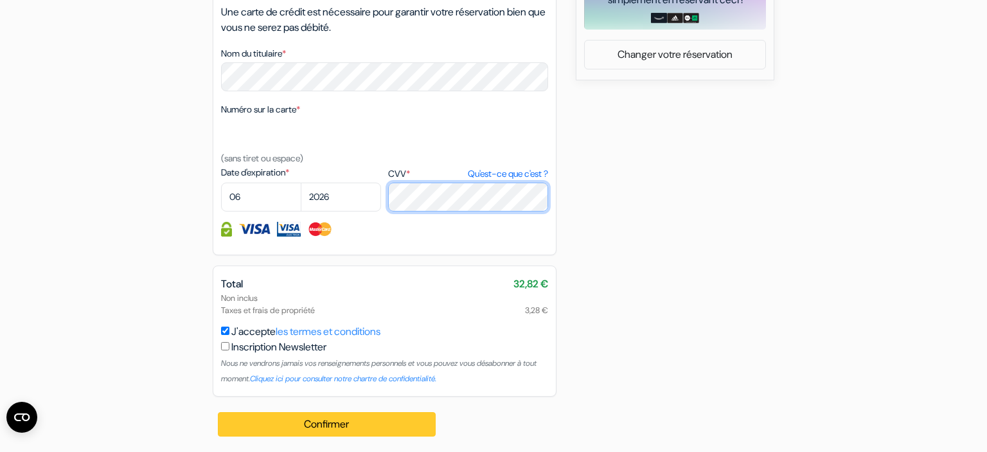 This screenshot has height=452, width=987. I want to click on img: Visa, so click(254, 229).